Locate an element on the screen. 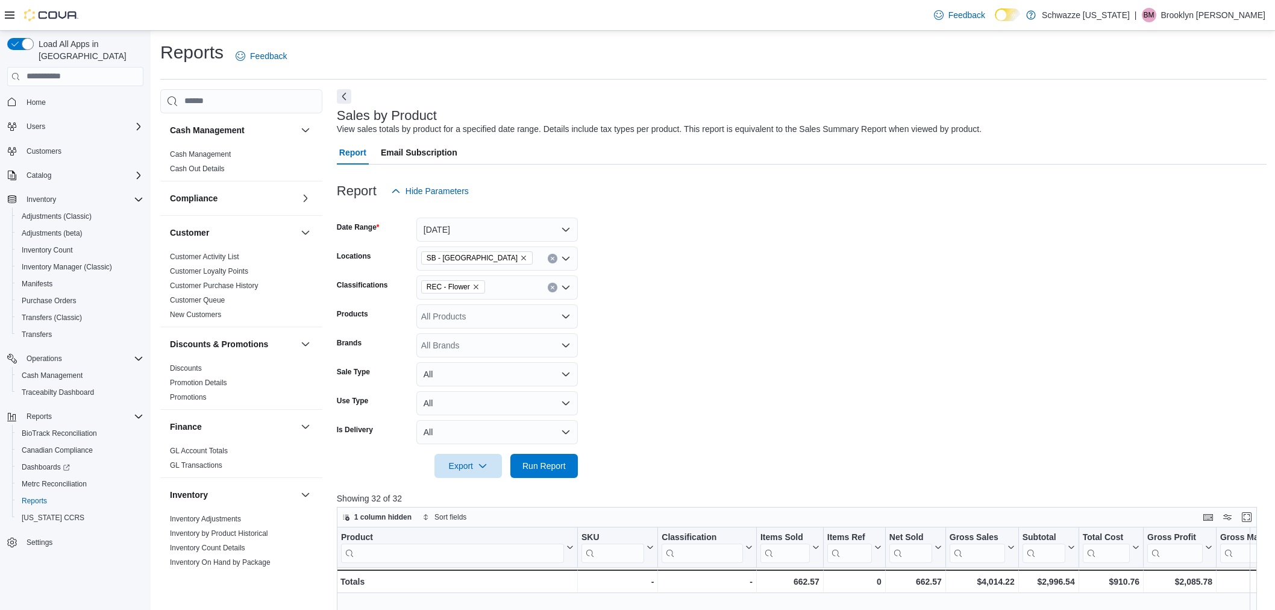  div: Items Ref is located at coordinates (850, 537).